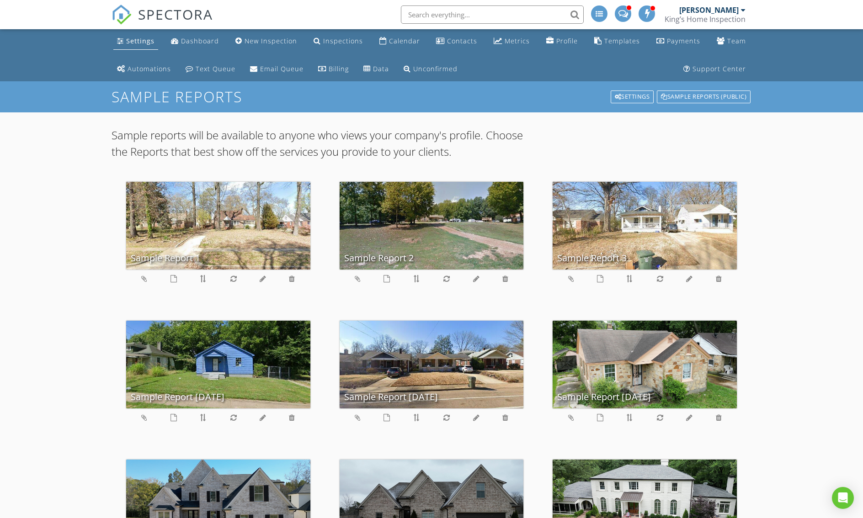 The width and height of the screenshot is (863, 518). Describe the element at coordinates (400, 41) in the screenshot. I see `a: Calendar` at that location.